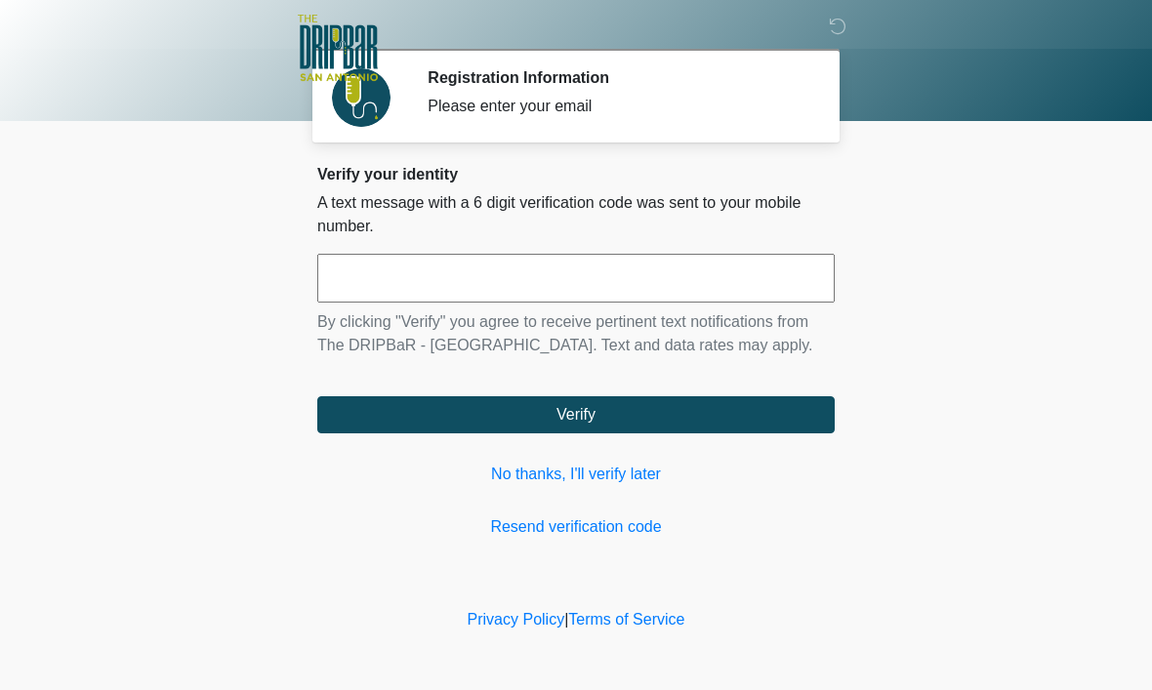 The height and width of the screenshot is (690, 1152). I want to click on button: Verify, so click(576, 415).